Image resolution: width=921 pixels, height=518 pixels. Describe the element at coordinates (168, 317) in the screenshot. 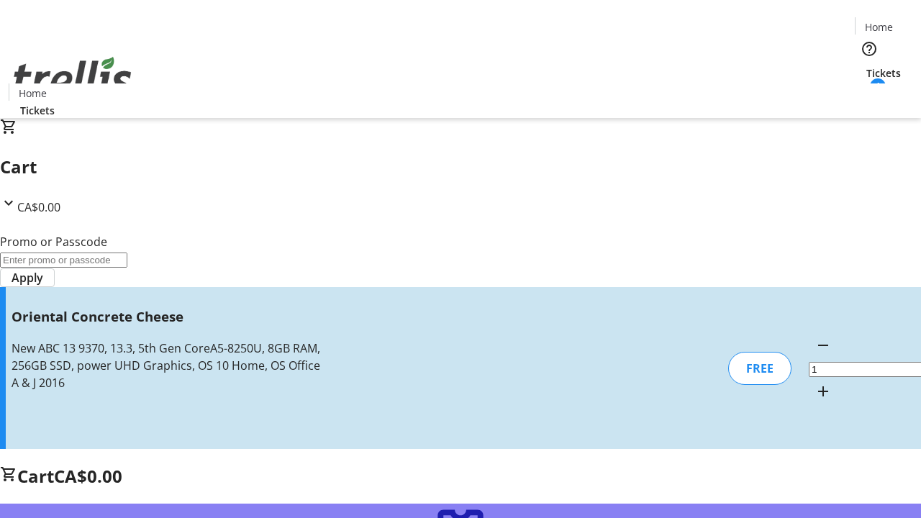

I see `h3: Oriental Concrete Cheese` at that location.